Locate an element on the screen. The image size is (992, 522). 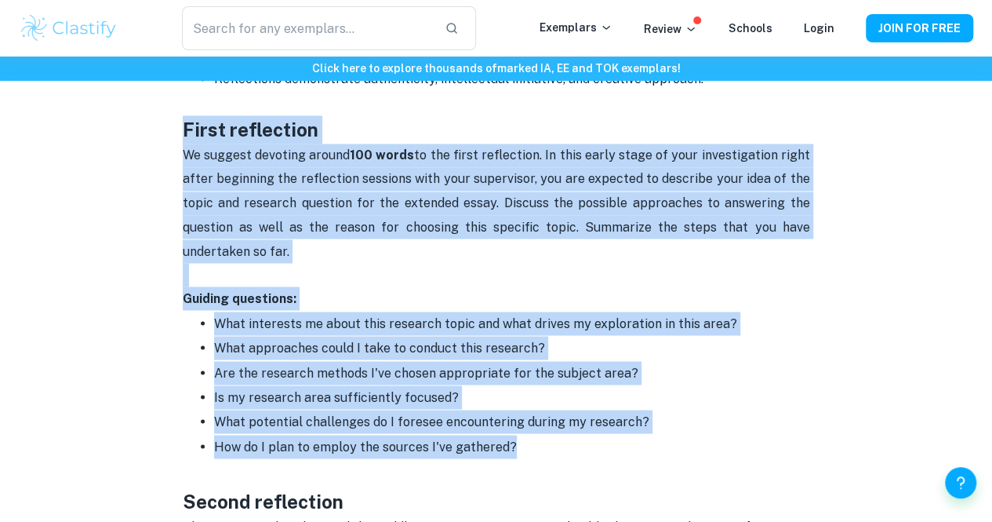
button: JOIN FOR FREE is located at coordinates (919, 28).